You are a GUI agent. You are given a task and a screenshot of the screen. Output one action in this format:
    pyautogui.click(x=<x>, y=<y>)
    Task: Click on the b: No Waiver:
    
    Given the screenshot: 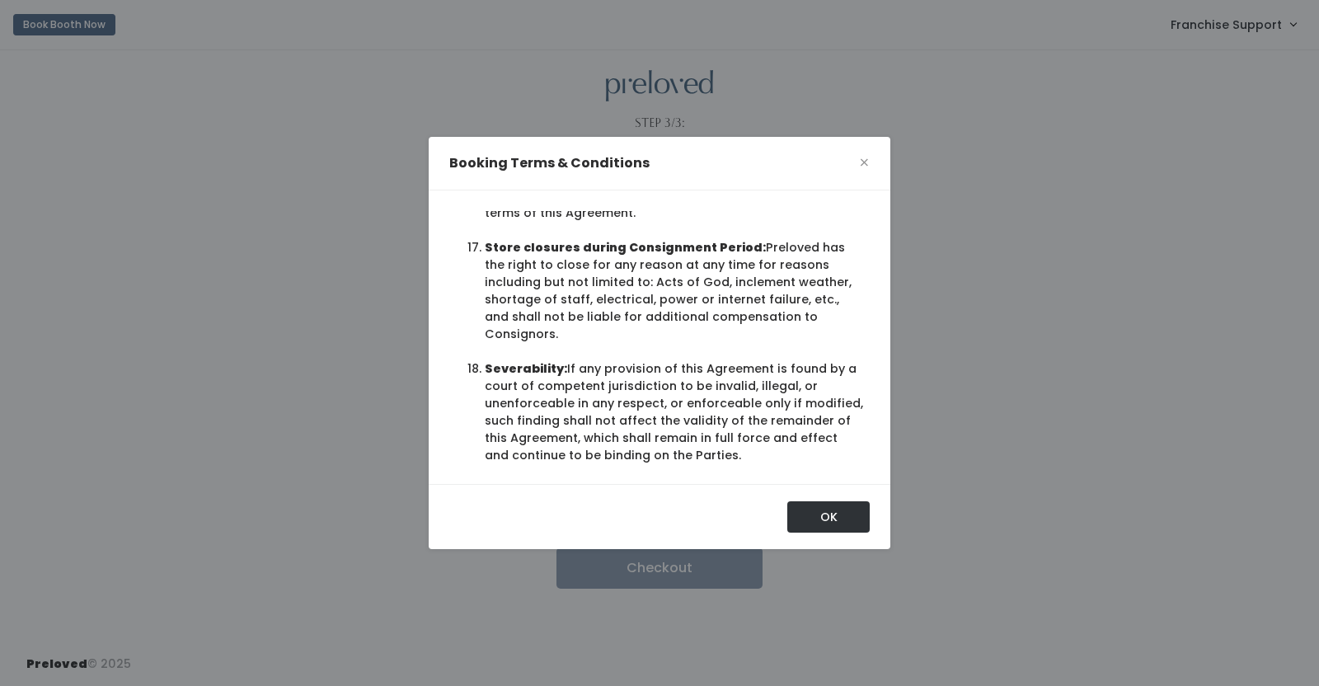 What is the action you would take?
    pyautogui.click(x=519, y=490)
    